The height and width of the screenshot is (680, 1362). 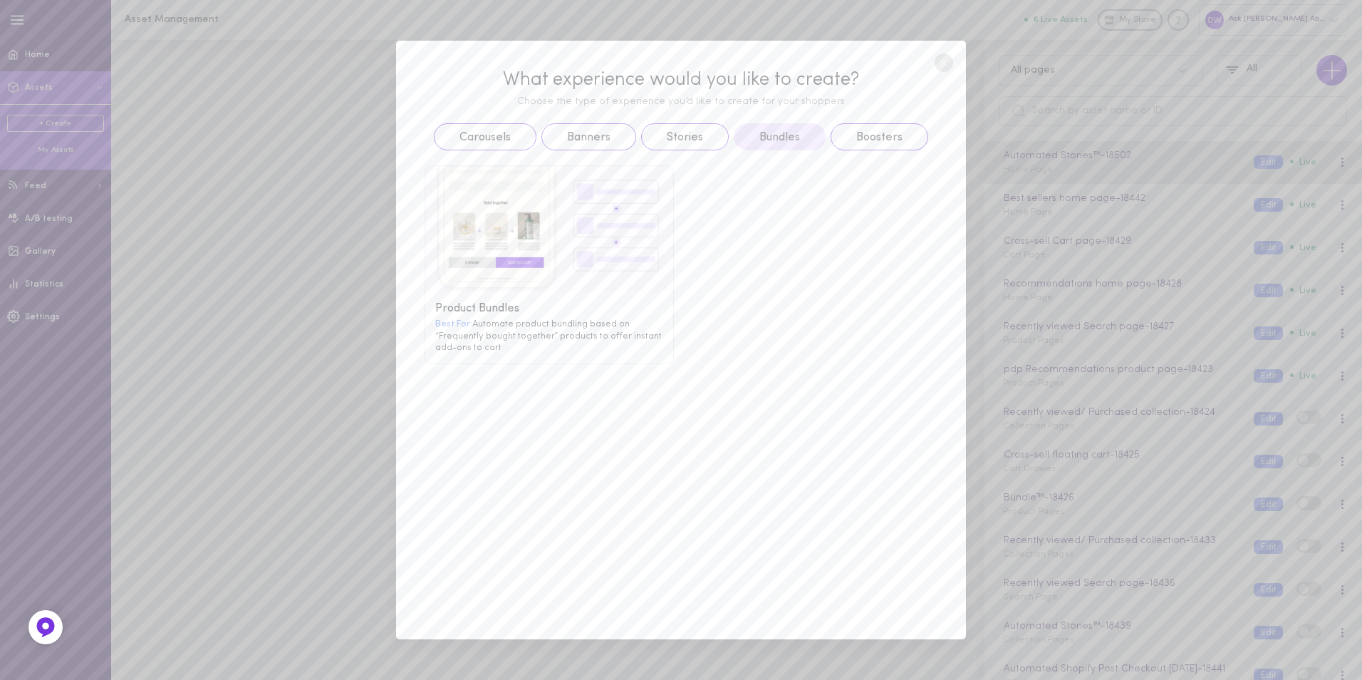 I want to click on img: Feedback Button, so click(x=46, y=627).